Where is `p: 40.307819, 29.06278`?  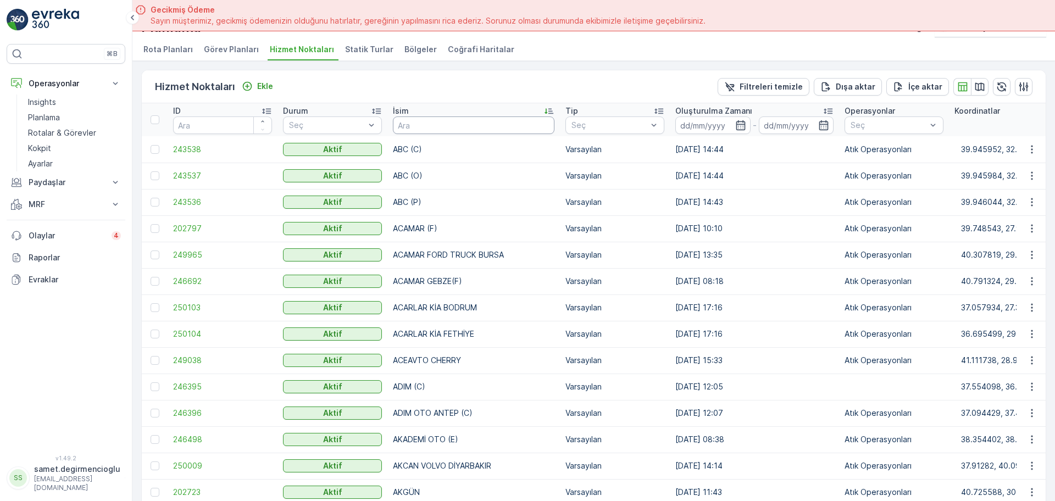 p: 40.307819, 29.06278 is located at coordinates (1001, 255).